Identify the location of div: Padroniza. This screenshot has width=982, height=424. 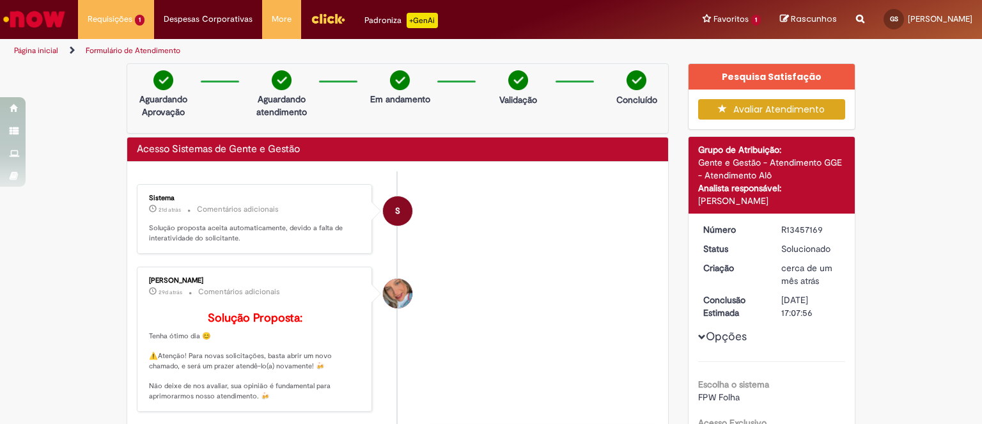
(401, 20).